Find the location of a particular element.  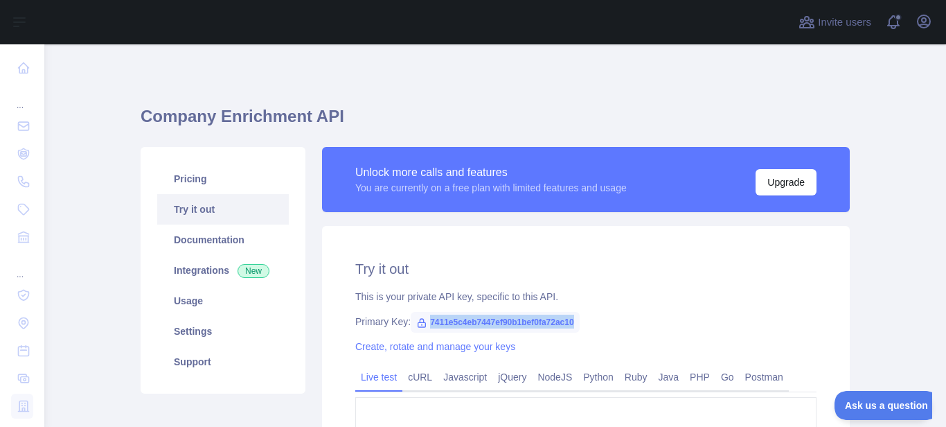

a: Documentation is located at coordinates (223, 240).